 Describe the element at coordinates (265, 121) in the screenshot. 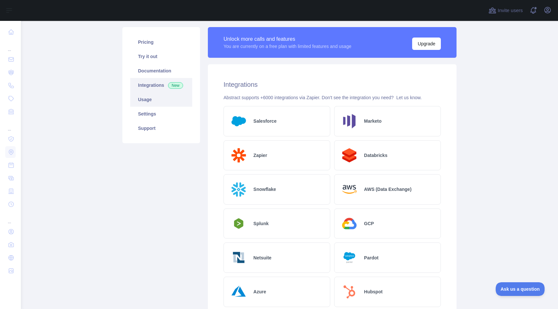

I see `h2: Salesforce` at that location.